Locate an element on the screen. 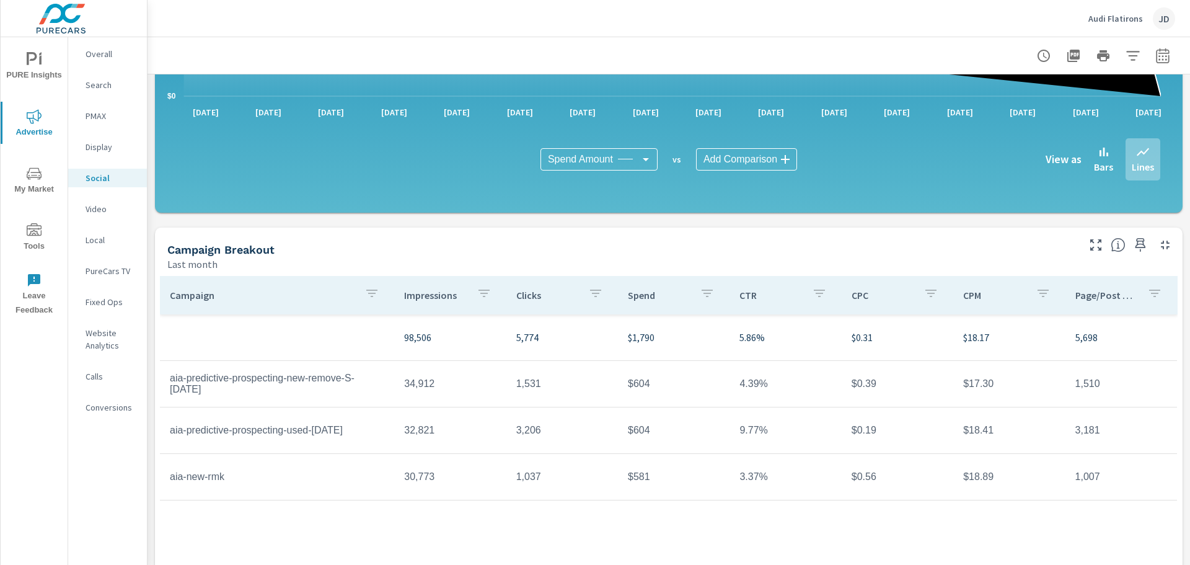  p: Conversions is located at coordinates (111, 407).